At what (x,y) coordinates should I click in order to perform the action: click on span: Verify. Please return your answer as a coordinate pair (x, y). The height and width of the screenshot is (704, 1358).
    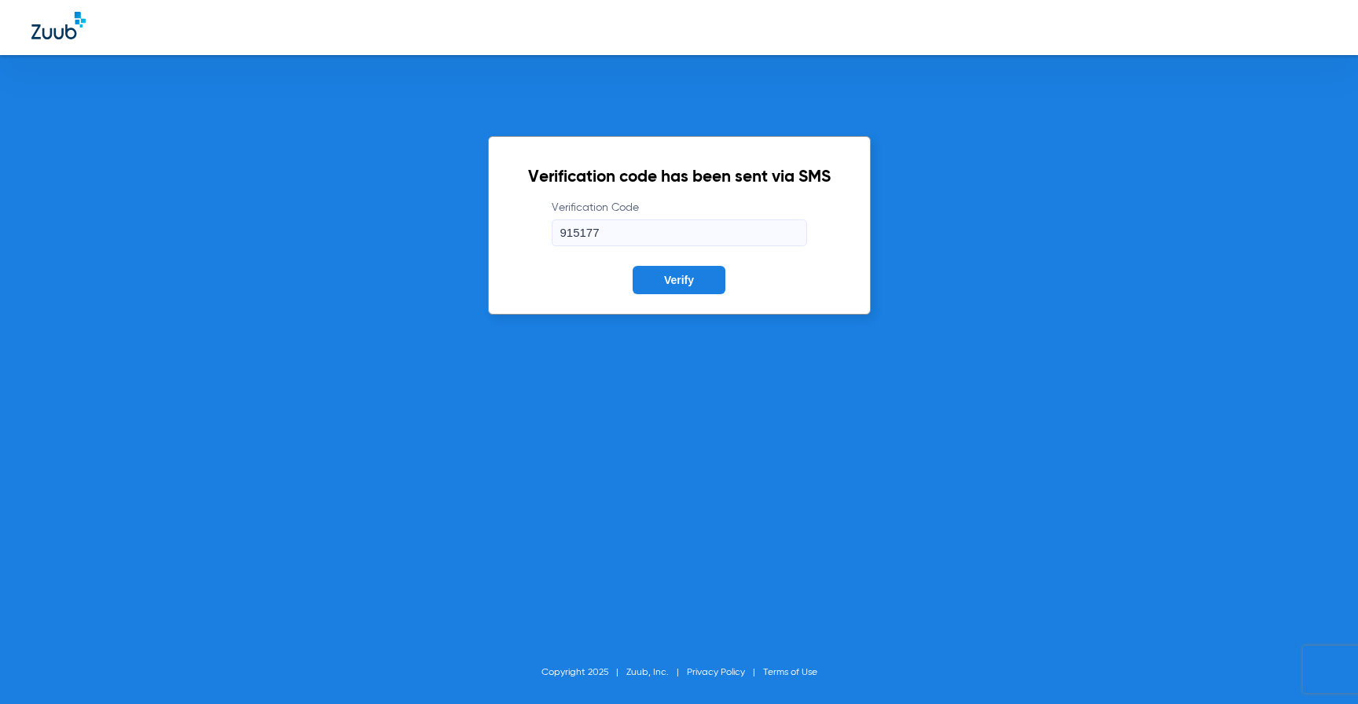
    Looking at the image, I should click on (679, 280).